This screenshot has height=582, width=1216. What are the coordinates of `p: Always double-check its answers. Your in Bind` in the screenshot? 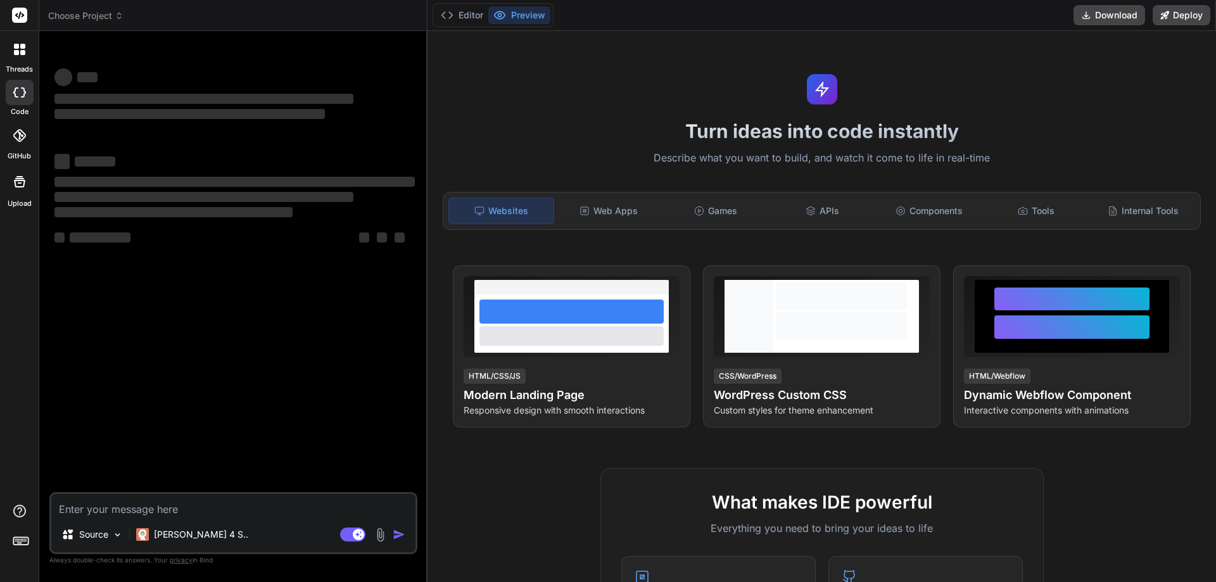 It's located at (233, 560).